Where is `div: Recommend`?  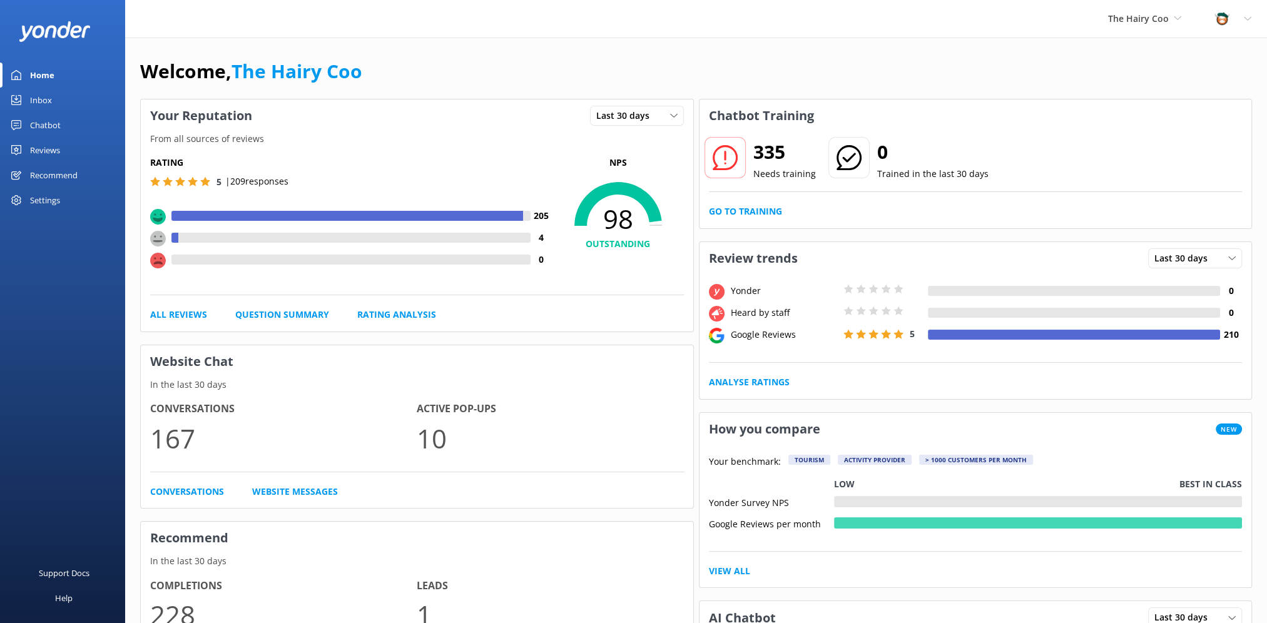 div: Recommend is located at coordinates (54, 175).